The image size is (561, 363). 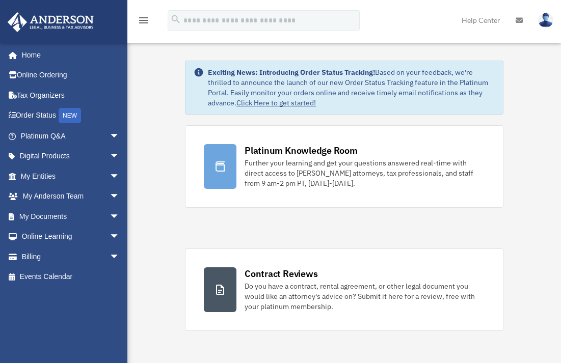 What do you see at coordinates (71, 277) in the screenshot?
I see `a: Events Calendar` at bounding box center [71, 277].